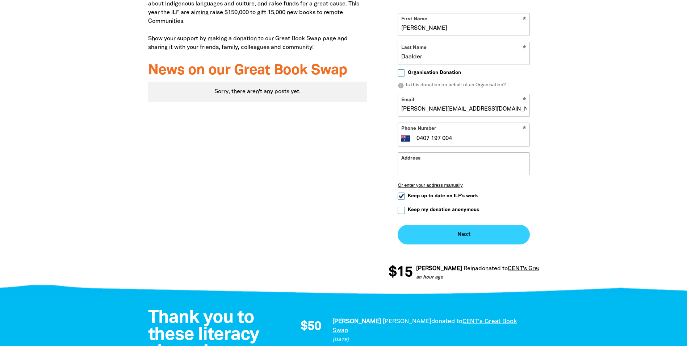 The image size is (687, 346). Describe the element at coordinates (400, 272) in the screenshot. I see `span: $15` at that location.